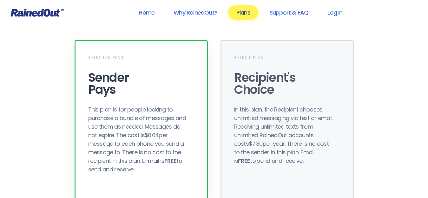 The width and height of the screenshot is (428, 198). I want to click on div: Sender Pays, so click(141, 84).